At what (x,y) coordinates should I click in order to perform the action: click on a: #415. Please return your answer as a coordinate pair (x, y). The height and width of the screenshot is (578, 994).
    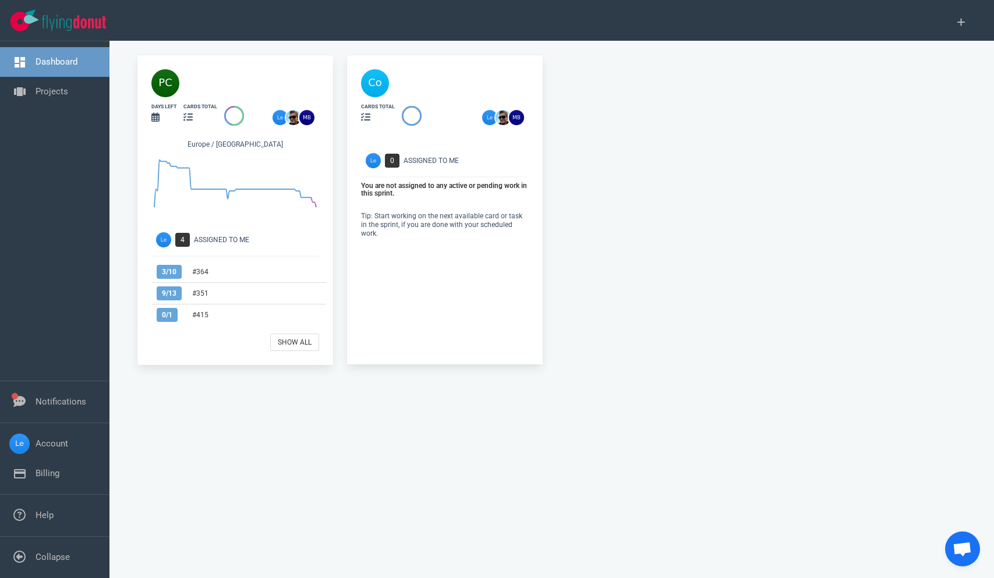
    Looking at the image, I should click on (200, 315).